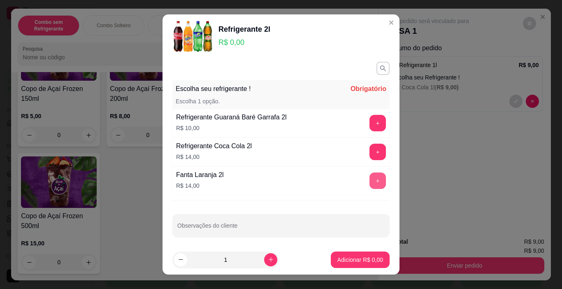  Describe the element at coordinates (244, 29) in the screenshot. I see `div: Refrigerante 2l` at that location.